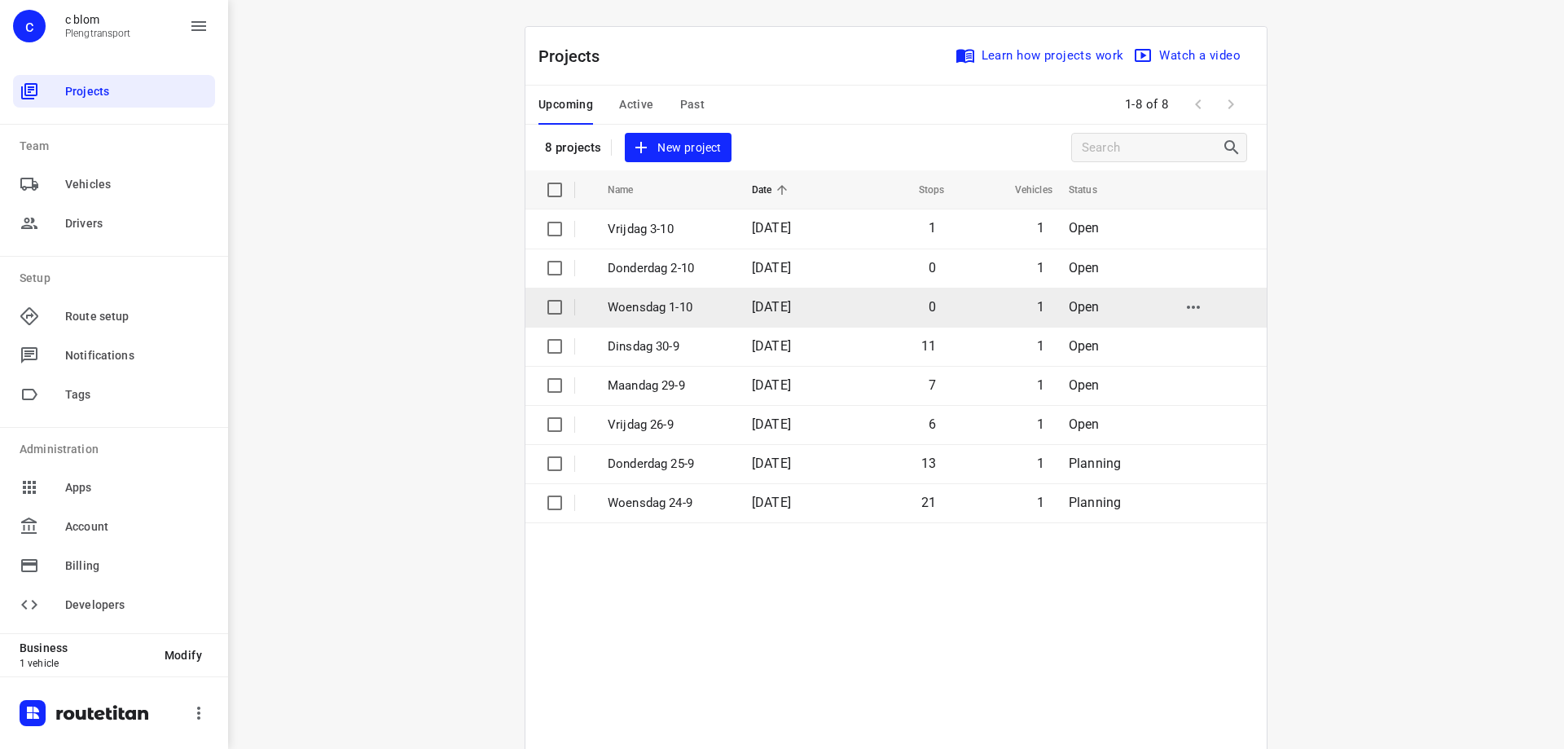 The height and width of the screenshot is (749, 1564). I want to click on div: Apps, so click(114, 487).